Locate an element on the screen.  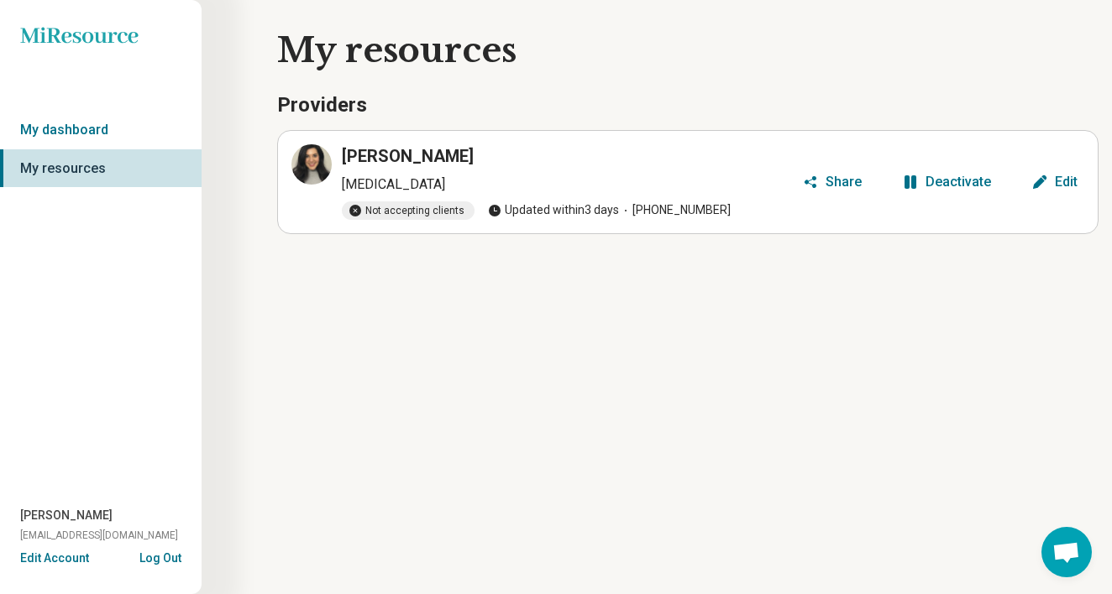
button: Log Out is located at coordinates (160, 557).